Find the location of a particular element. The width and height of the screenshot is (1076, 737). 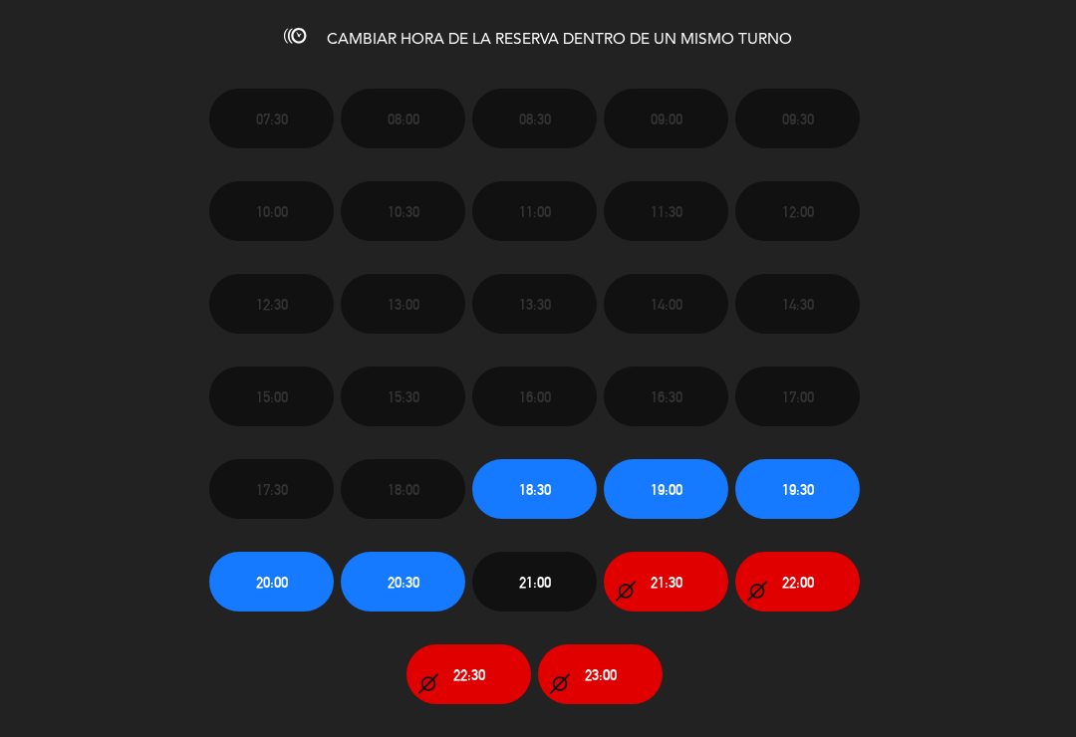

span: 17:30 is located at coordinates (272, 489).